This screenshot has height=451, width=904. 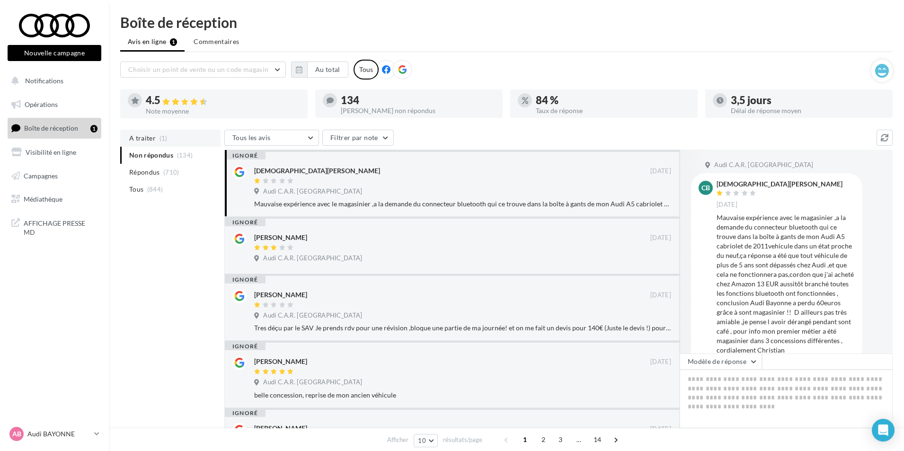 What do you see at coordinates (398, 440) in the screenshot?
I see `span: Afficher` at bounding box center [398, 440].